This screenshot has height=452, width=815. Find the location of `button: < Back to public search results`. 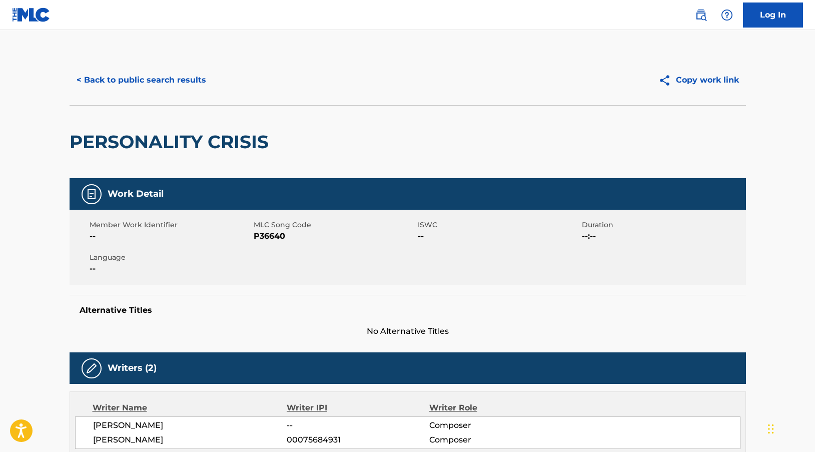

button: < Back to public search results is located at coordinates (141, 80).